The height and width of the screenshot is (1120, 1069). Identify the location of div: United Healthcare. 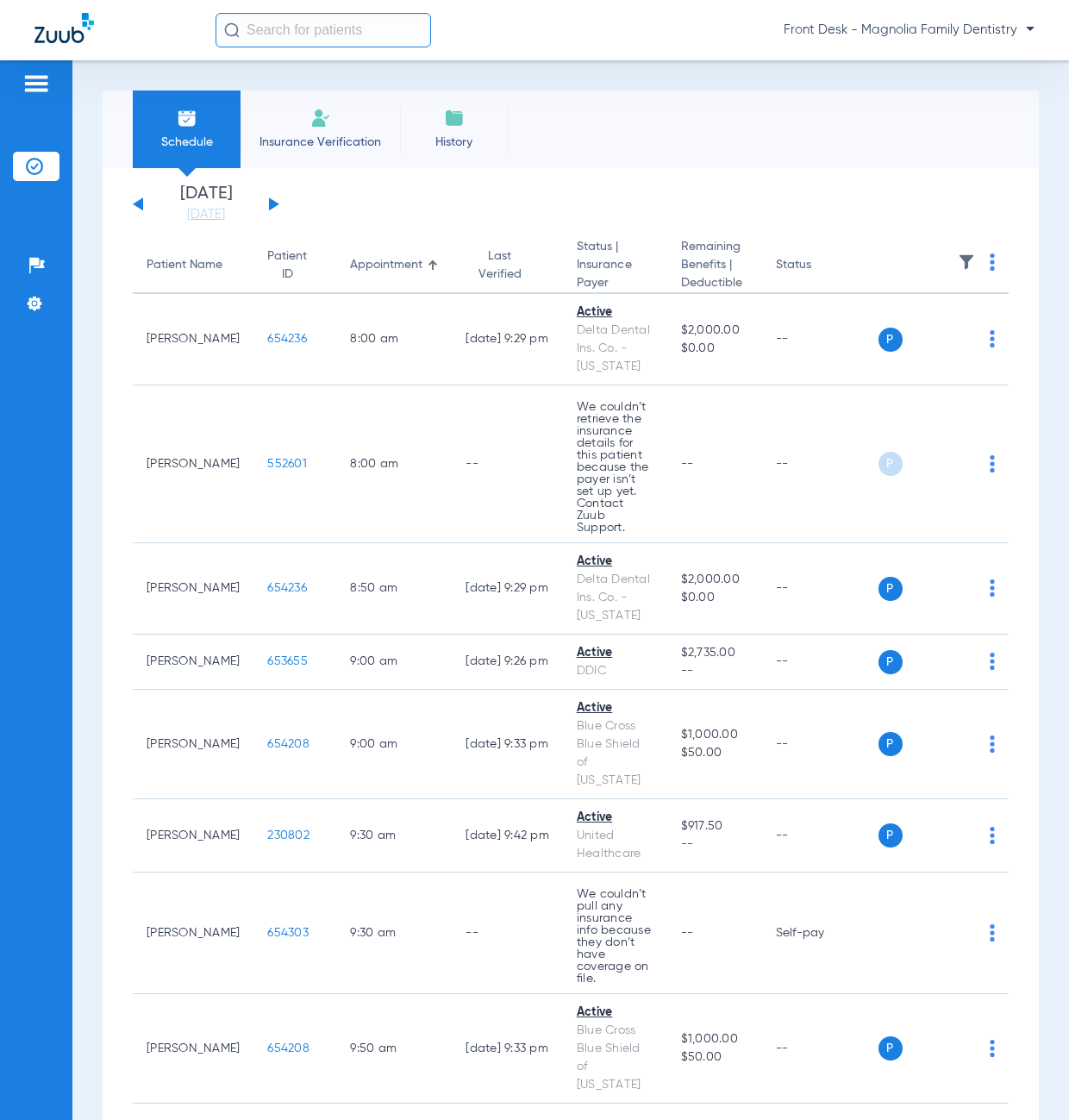
(615, 845).